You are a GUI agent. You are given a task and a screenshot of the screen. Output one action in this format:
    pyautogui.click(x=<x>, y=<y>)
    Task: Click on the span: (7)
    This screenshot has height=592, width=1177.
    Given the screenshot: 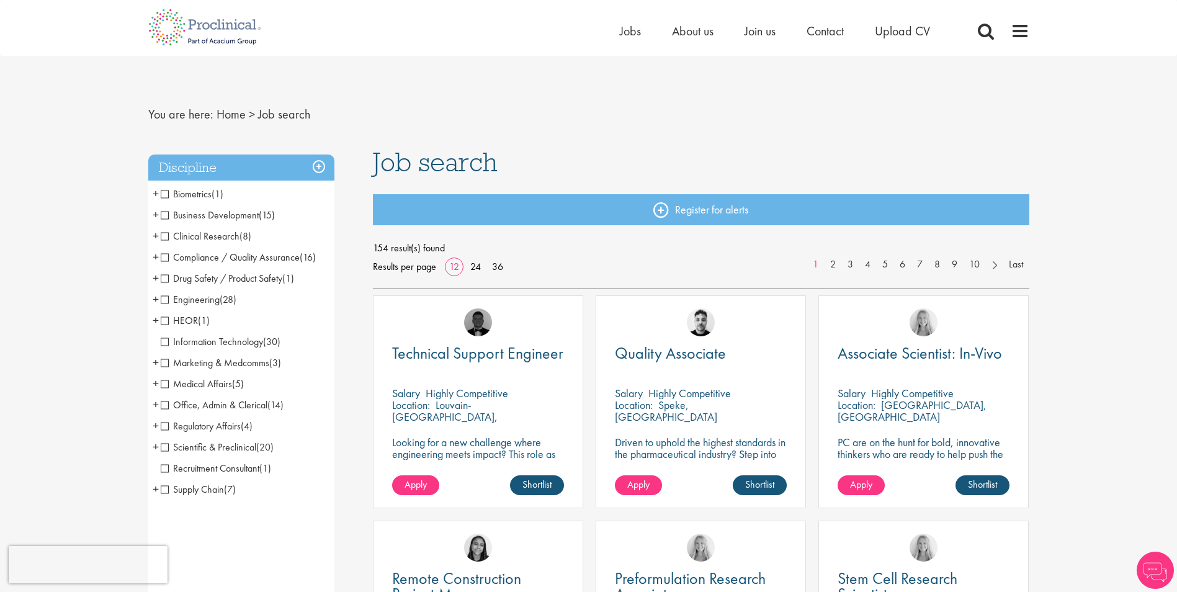 What is the action you would take?
    pyautogui.click(x=230, y=489)
    